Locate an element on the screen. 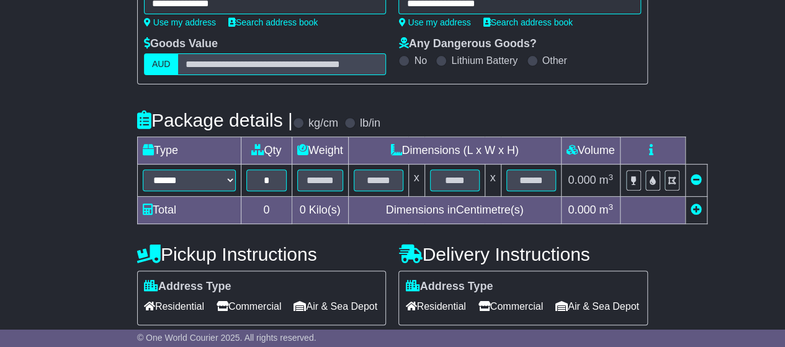  td: Dimensions (L x W x H) is located at coordinates (454, 151).